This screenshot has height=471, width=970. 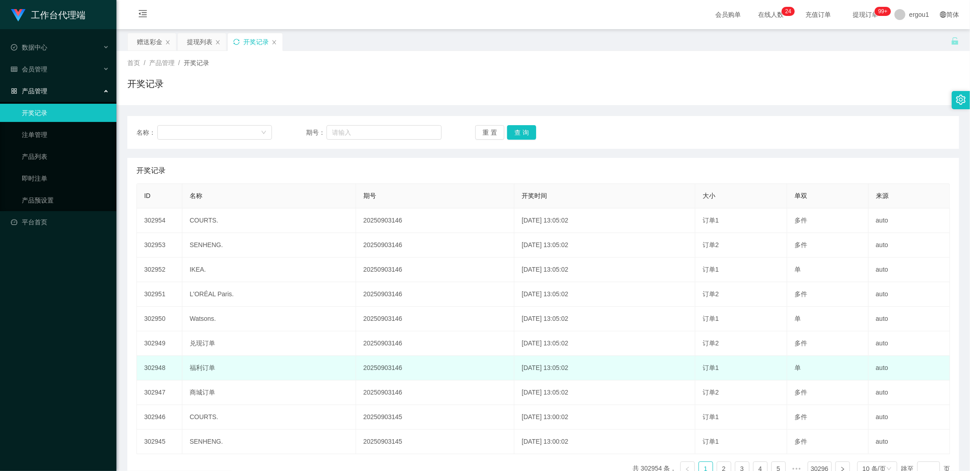 I want to click on span: 数据中心, so click(x=29, y=47).